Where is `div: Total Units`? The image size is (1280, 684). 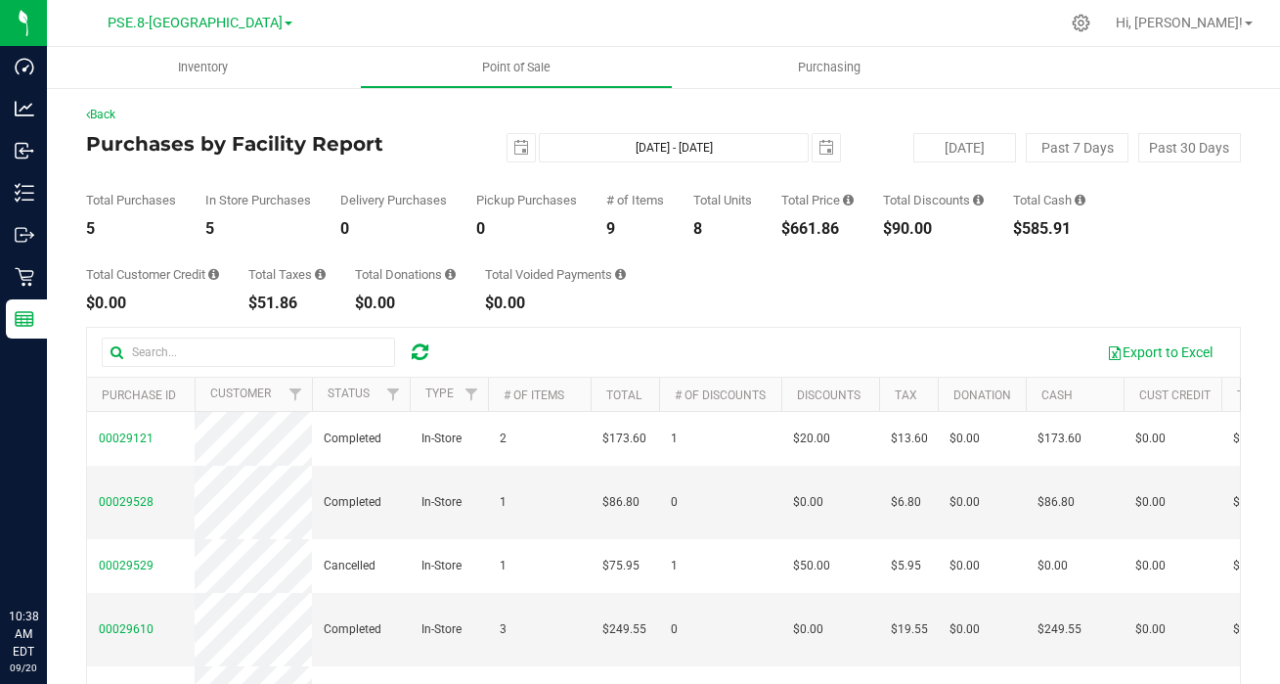
div: Total Units is located at coordinates (723, 200).